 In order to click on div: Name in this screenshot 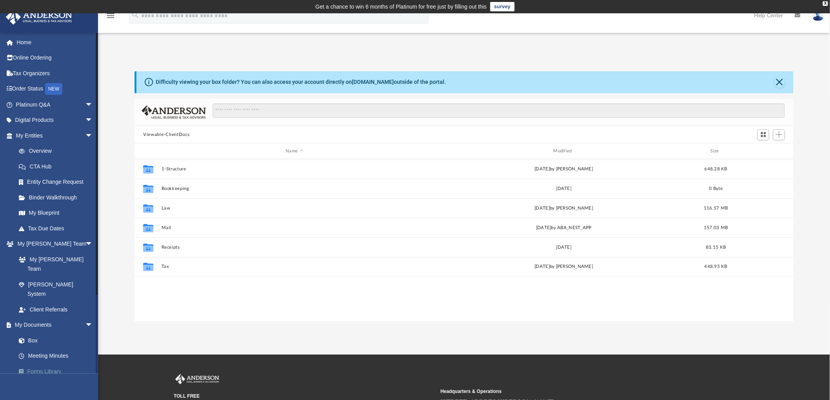, I will do `click(294, 151)`.